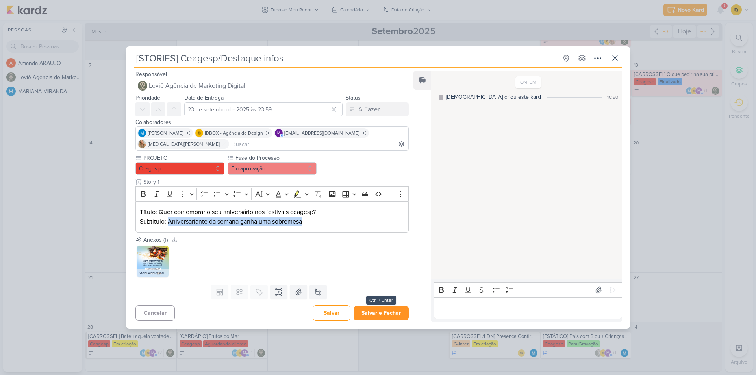 This screenshot has width=756, height=375. Describe the element at coordinates (272, 212) in the screenshot. I see `p: Título: Quer comemorar o seu aniversário nos festivais ceagesp?` at that location.